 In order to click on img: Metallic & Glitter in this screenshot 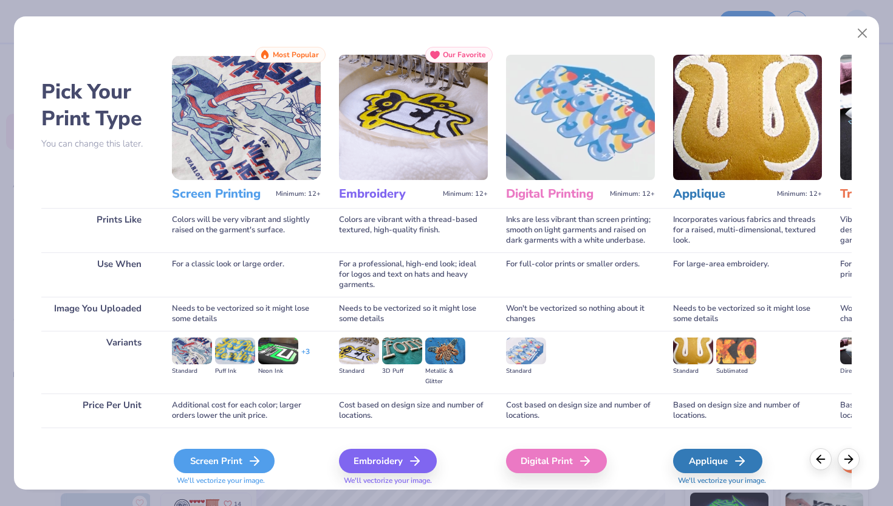, I will do `click(445, 351)`.